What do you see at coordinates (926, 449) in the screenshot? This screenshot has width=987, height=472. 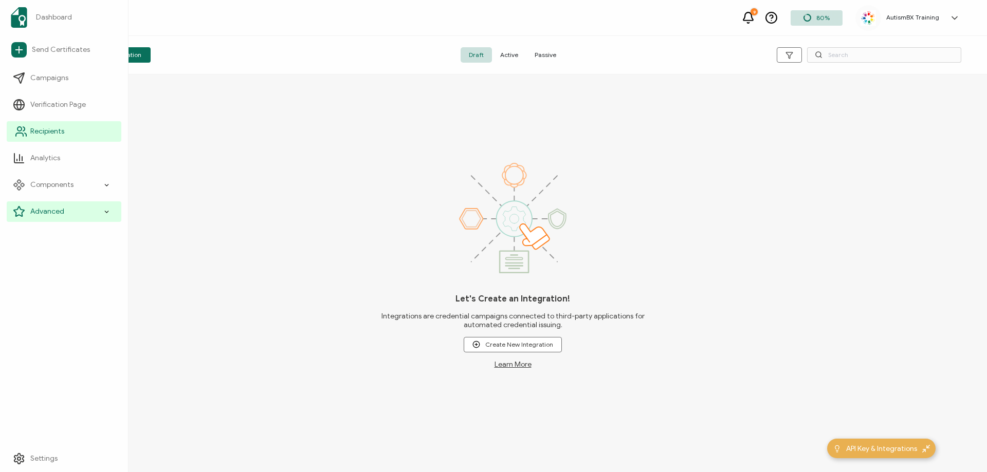 I see `img: minimize-icon.svg` at bounding box center [926, 449].